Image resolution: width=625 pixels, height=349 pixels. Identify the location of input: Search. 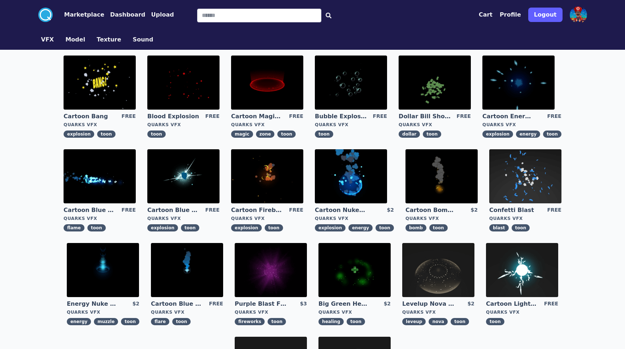
(259, 16).